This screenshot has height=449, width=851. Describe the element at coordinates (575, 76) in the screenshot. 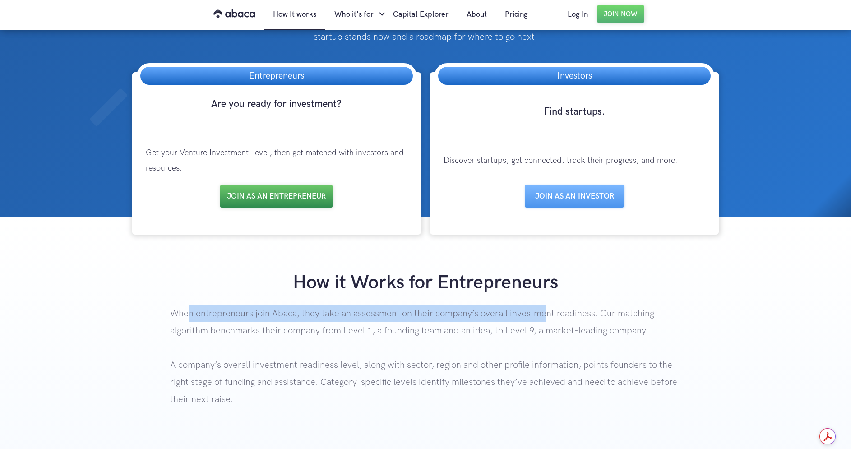

I see `h3: Investors` at that location.